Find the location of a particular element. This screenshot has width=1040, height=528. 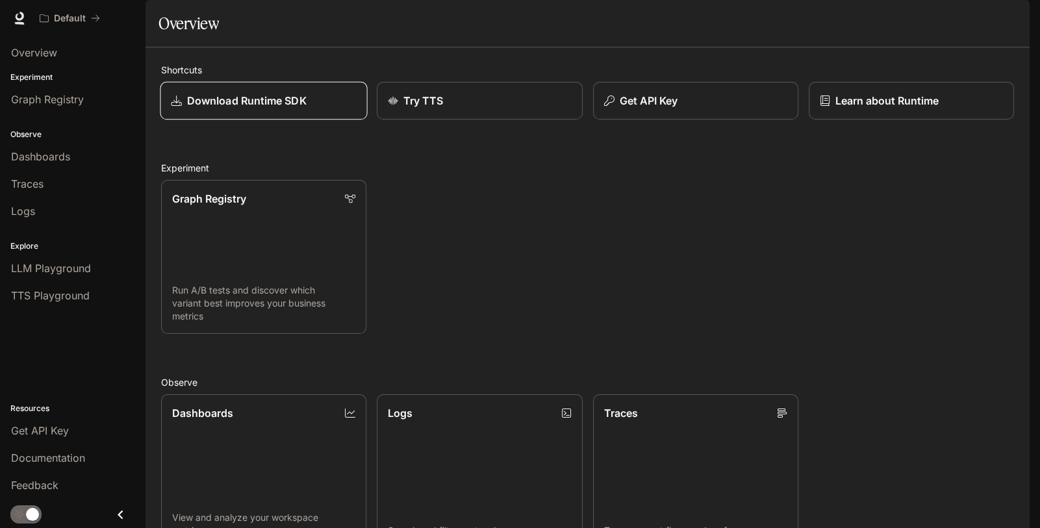

h2: Observe is located at coordinates (587, 382).